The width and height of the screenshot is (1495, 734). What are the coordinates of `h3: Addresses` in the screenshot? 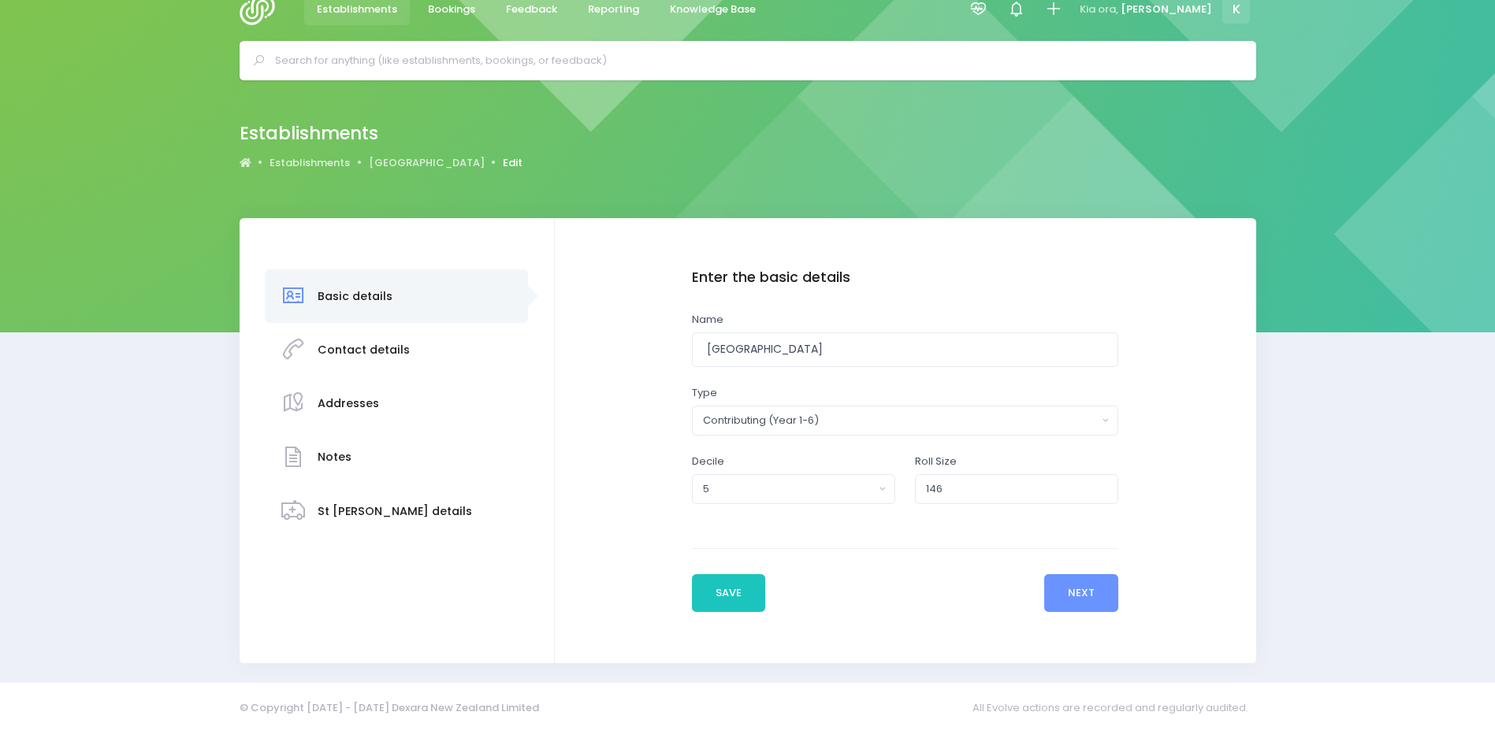 It's located at (348, 403).